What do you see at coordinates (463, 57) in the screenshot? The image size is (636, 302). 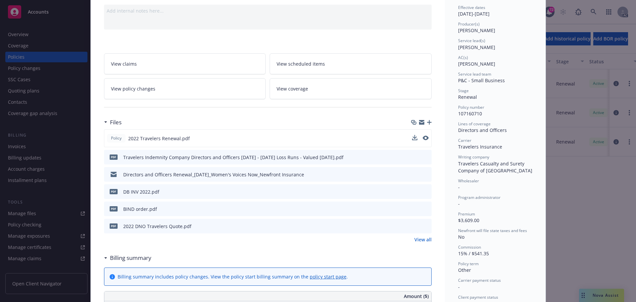 I see `span: AC(s)` at bounding box center [463, 57].